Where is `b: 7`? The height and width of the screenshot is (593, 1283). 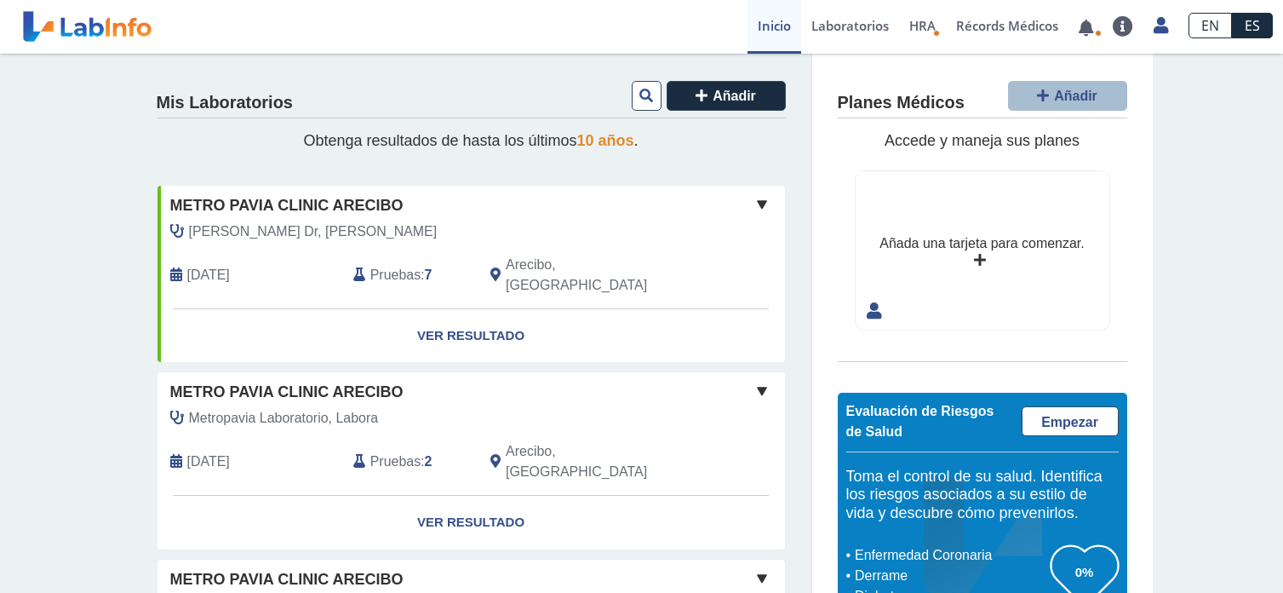 b: 7 is located at coordinates (428, 274).